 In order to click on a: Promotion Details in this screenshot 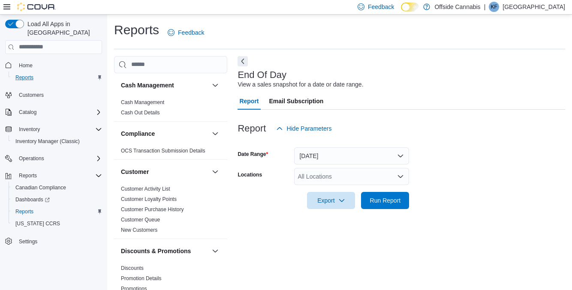, I will do `click(141, 279)`.